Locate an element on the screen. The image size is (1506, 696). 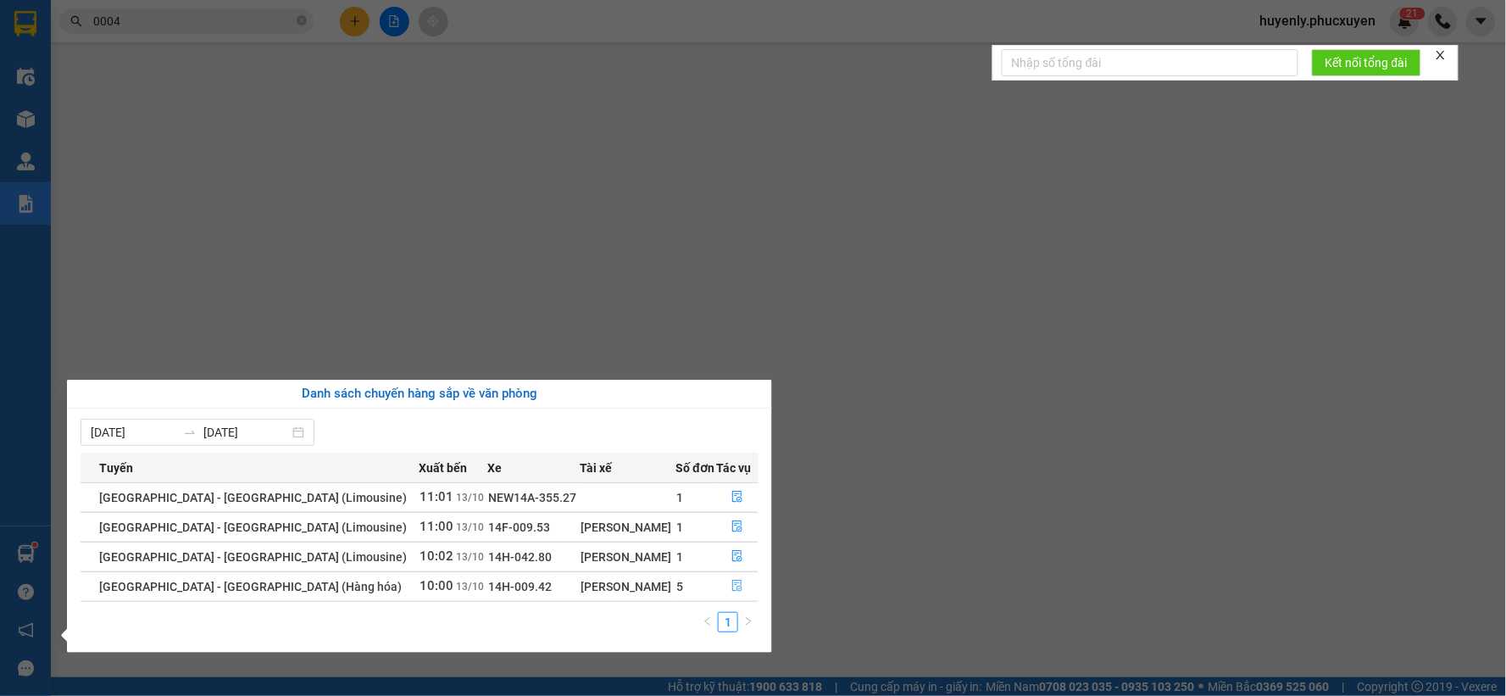
span: 11:01 is located at coordinates (437, 497).